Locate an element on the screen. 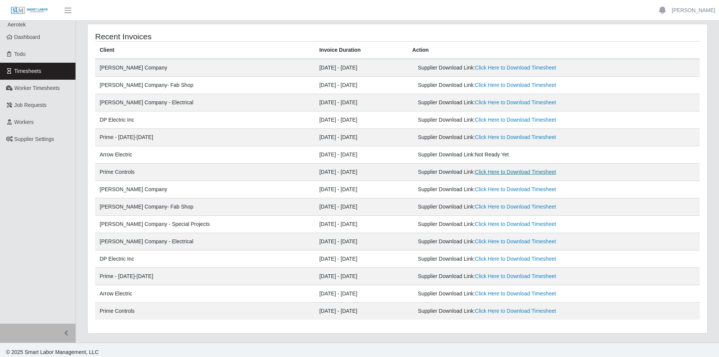 The image size is (719, 357). th: Action is located at coordinates (553, 50).